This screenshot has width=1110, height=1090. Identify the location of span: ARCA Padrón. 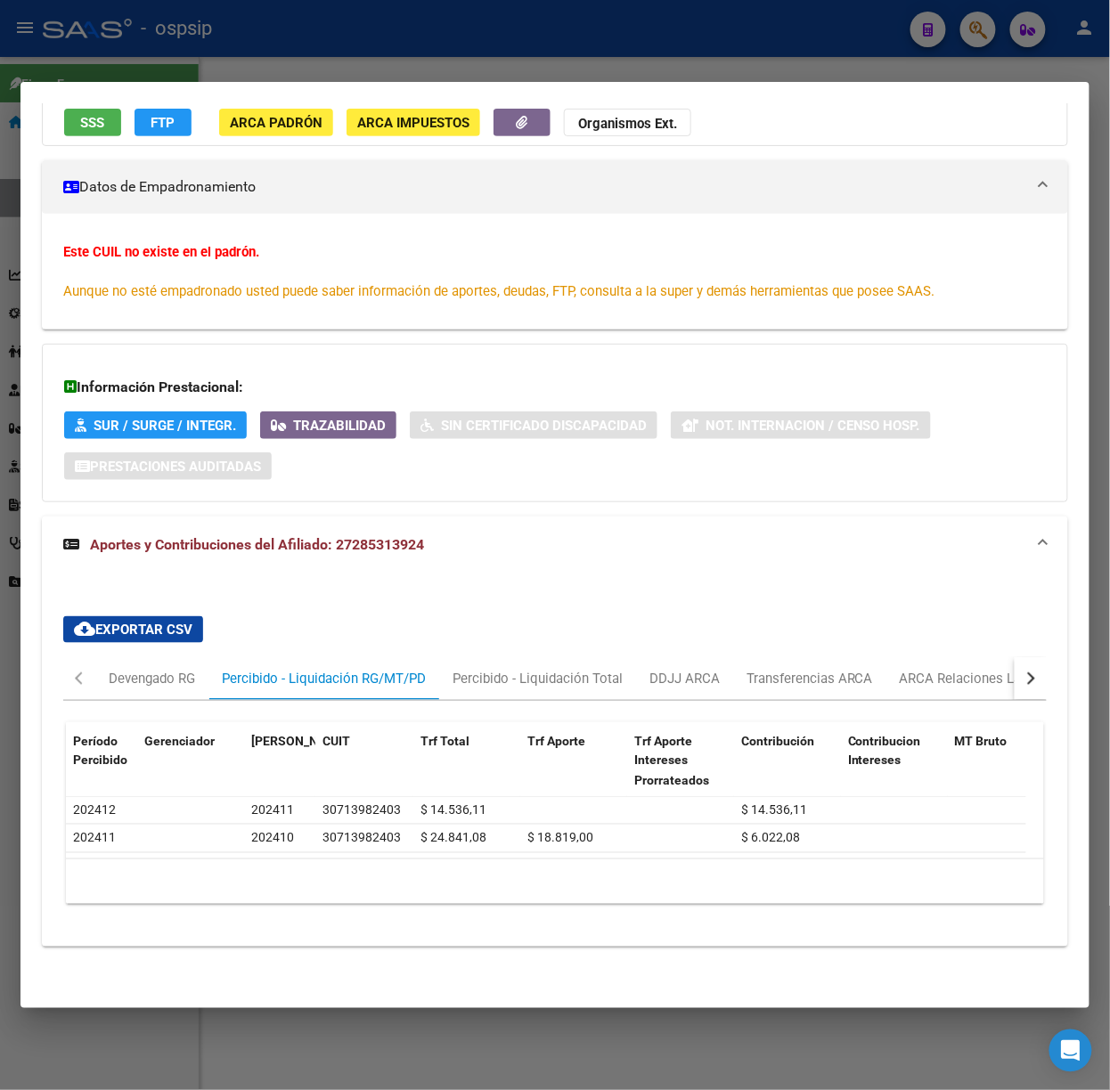
(276, 123).